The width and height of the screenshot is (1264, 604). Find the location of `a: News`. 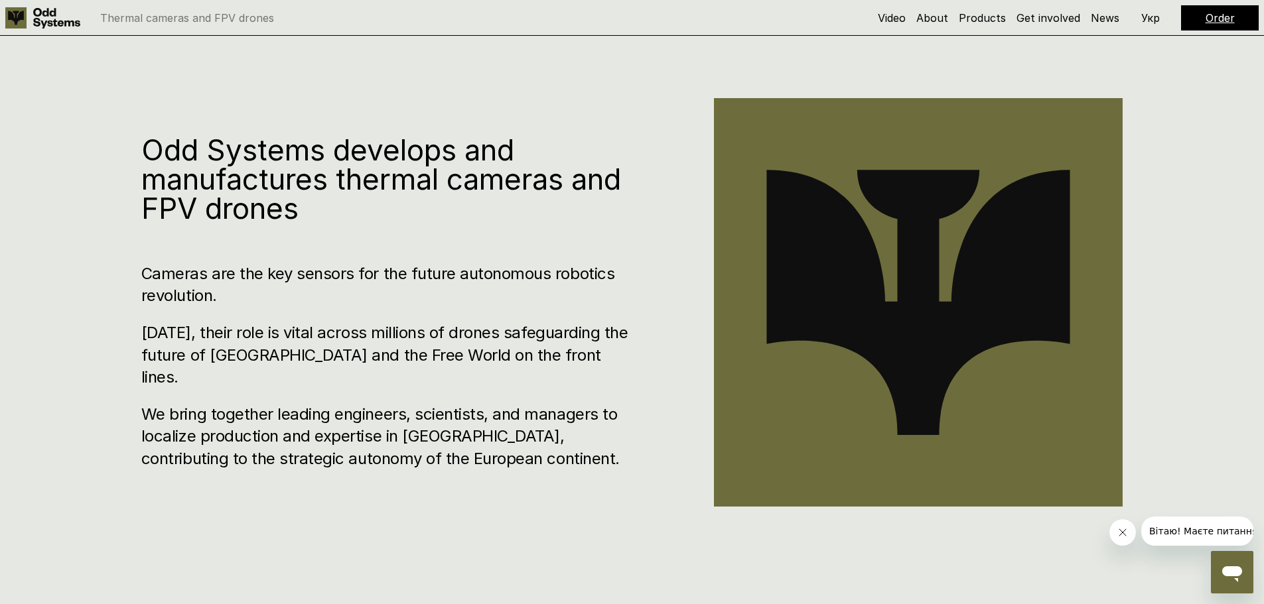

a: News is located at coordinates (1105, 18).